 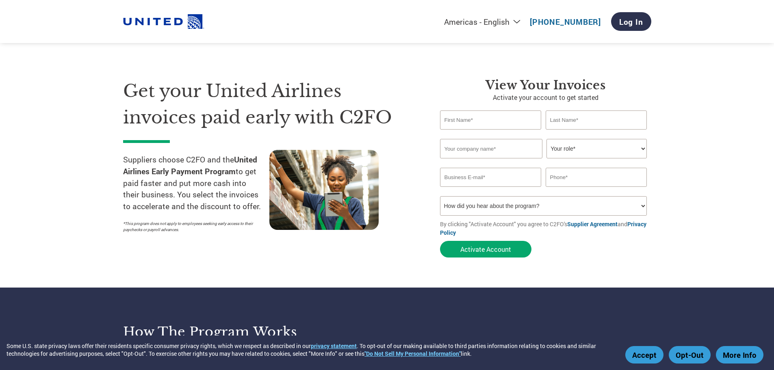 I want to click on div: Invalid first name or first name is too long, so click(x=491, y=133).